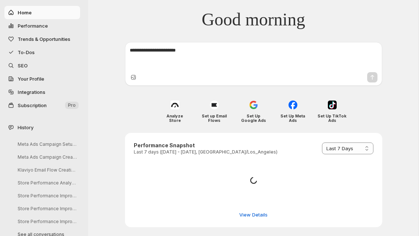  Describe the element at coordinates (332, 105) in the screenshot. I see `img: Set Up TikTok Ads icon` at that location.